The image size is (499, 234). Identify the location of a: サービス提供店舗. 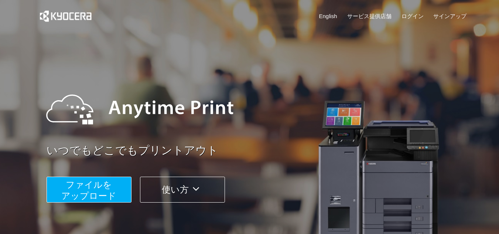
(369, 16).